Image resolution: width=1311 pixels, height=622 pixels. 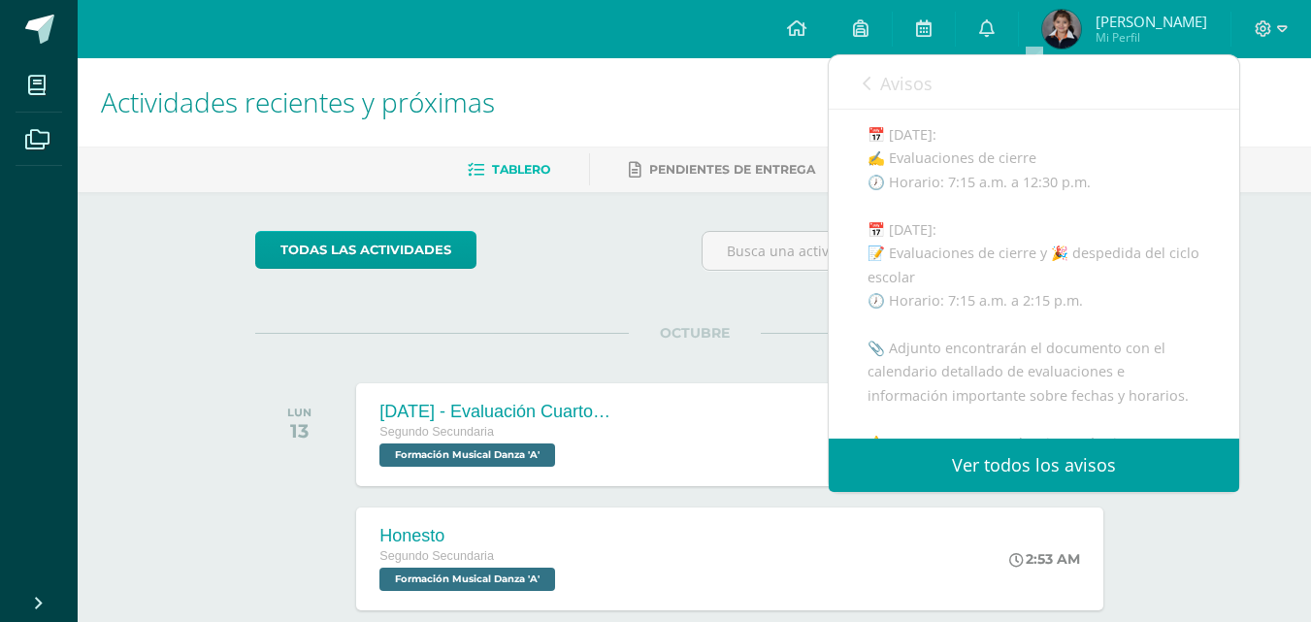 What do you see at coordinates (722, 170) in the screenshot?
I see `a: Pendientes de entrega` at bounding box center [722, 170].